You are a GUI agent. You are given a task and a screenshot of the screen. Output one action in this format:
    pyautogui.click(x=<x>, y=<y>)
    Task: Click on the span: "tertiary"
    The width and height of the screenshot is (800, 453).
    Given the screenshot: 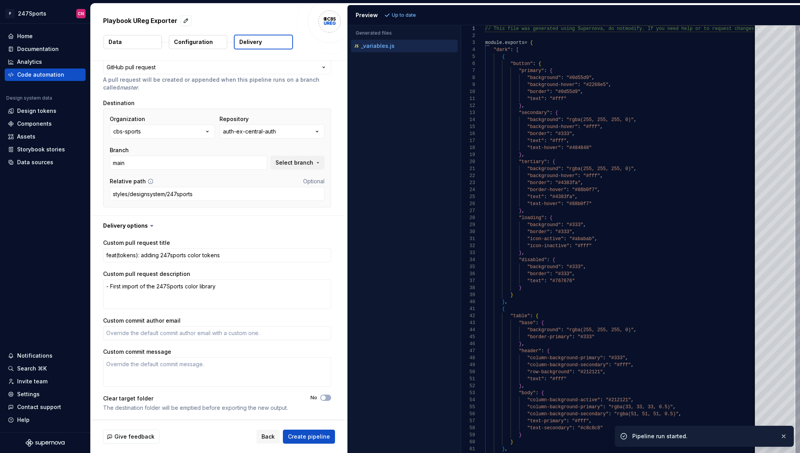 What is the action you would take?
    pyautogui.click(x=533, y=162)
    